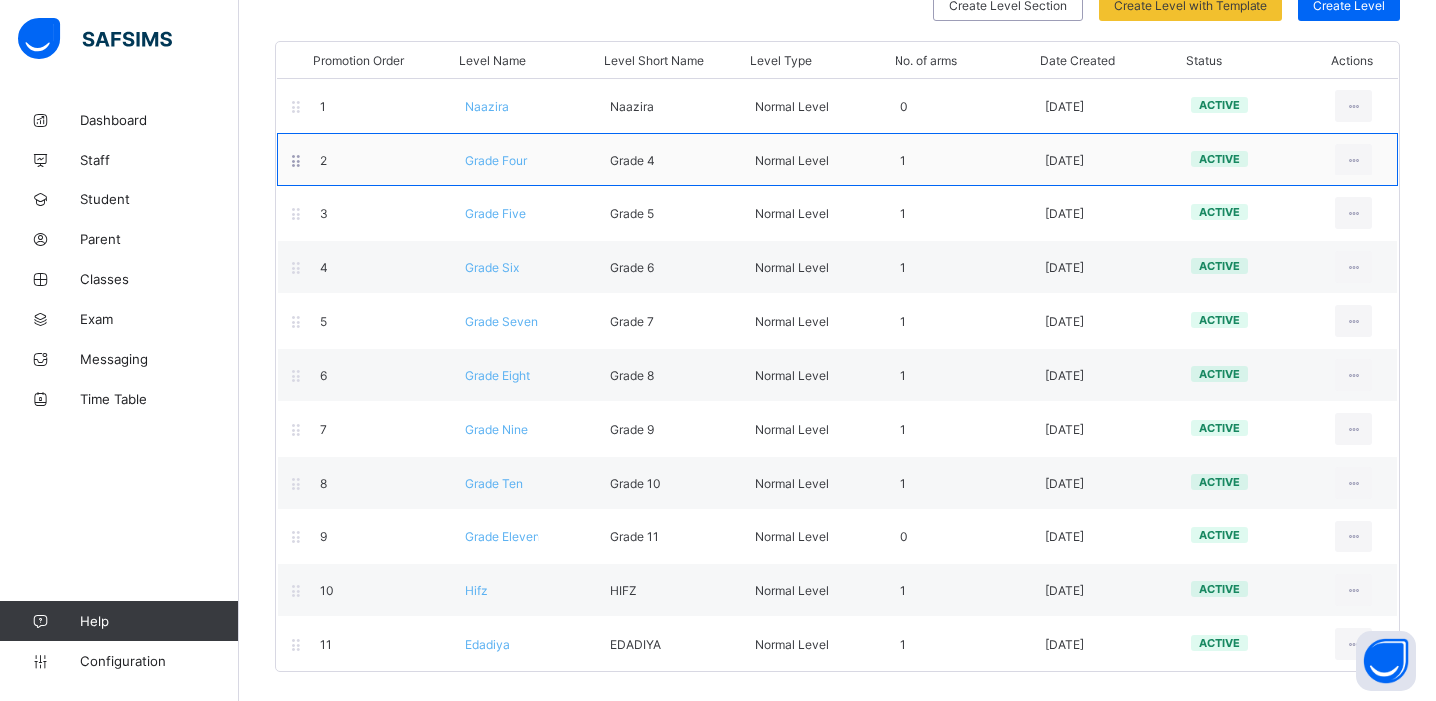  I want to click on span: Staff, so click(160, 160).